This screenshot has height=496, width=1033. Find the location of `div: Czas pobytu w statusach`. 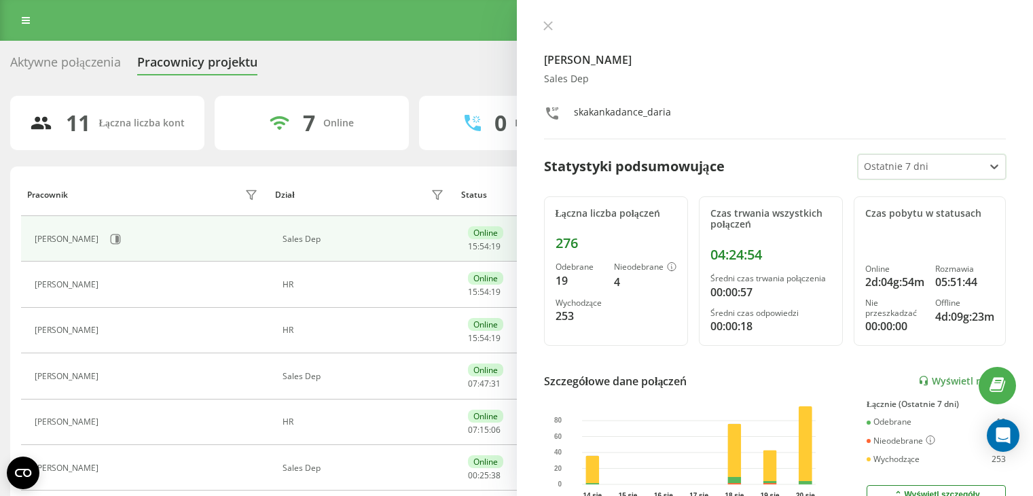

div: Czas pobytu w statusach is located at coordinates (930, 213).